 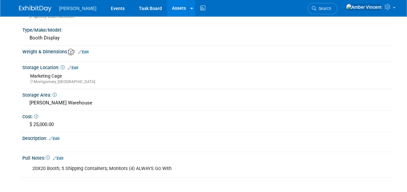 I want to click on span: Storage Area:, so click(x=39, y=95).